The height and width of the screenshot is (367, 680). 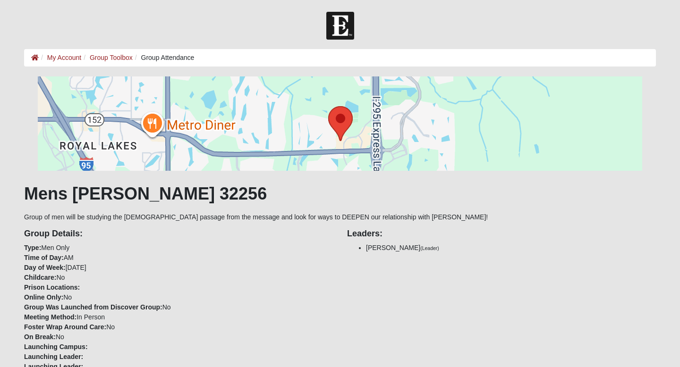 I want to click on strong: Time of Day:, so click(x=44, y=258).